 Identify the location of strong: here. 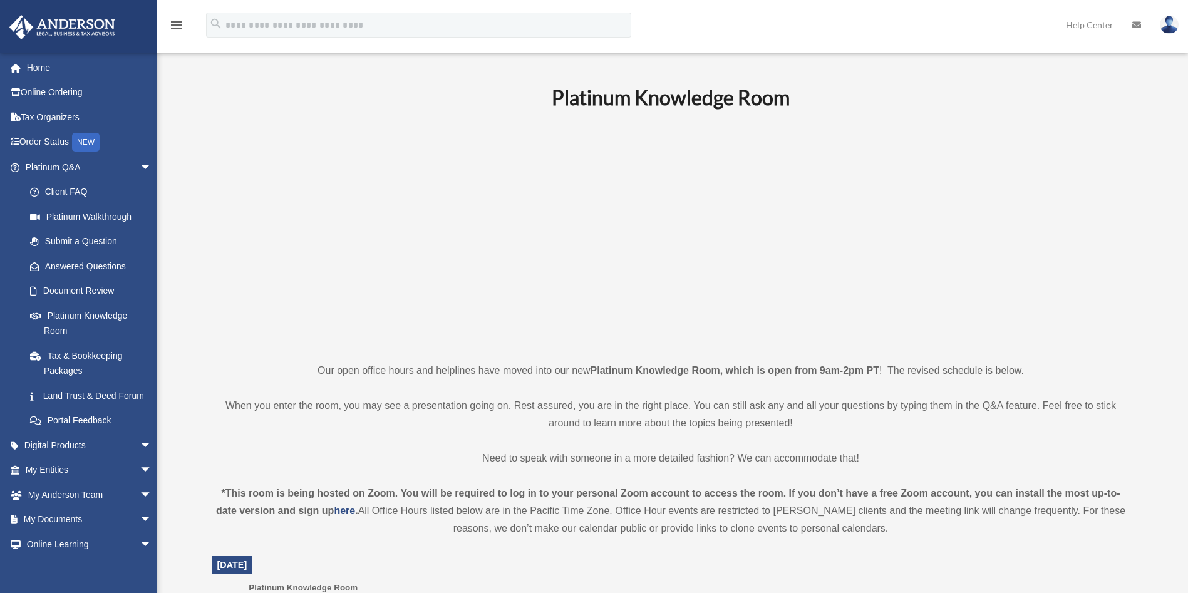
(345, 511).